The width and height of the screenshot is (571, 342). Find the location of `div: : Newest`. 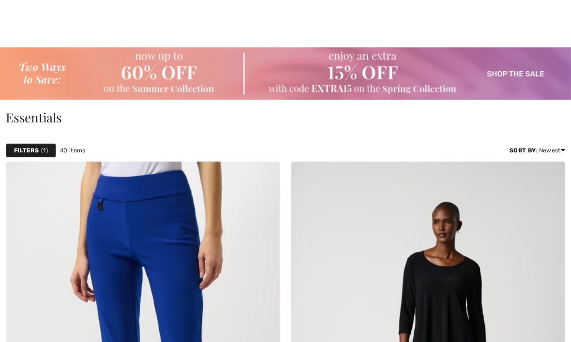

div: : Newest is located at coordinates (537, 151).